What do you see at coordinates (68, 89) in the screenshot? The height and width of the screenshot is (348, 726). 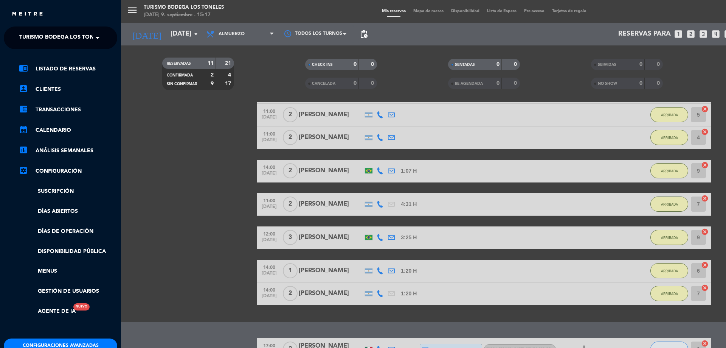 I see `a: account_boxClientes` at bounding box center [68, 89].